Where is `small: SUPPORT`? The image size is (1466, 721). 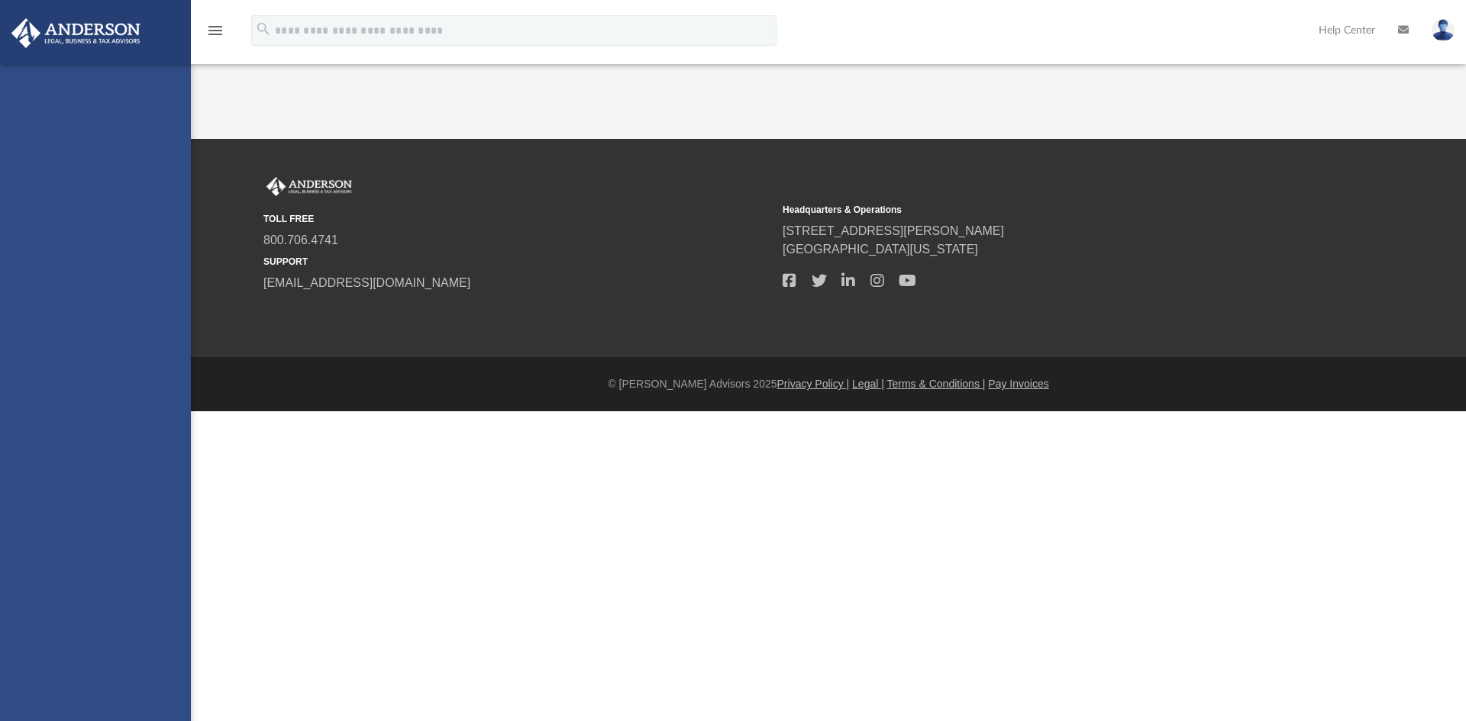
small: SUPPORT is located at coordinates (518, 262).